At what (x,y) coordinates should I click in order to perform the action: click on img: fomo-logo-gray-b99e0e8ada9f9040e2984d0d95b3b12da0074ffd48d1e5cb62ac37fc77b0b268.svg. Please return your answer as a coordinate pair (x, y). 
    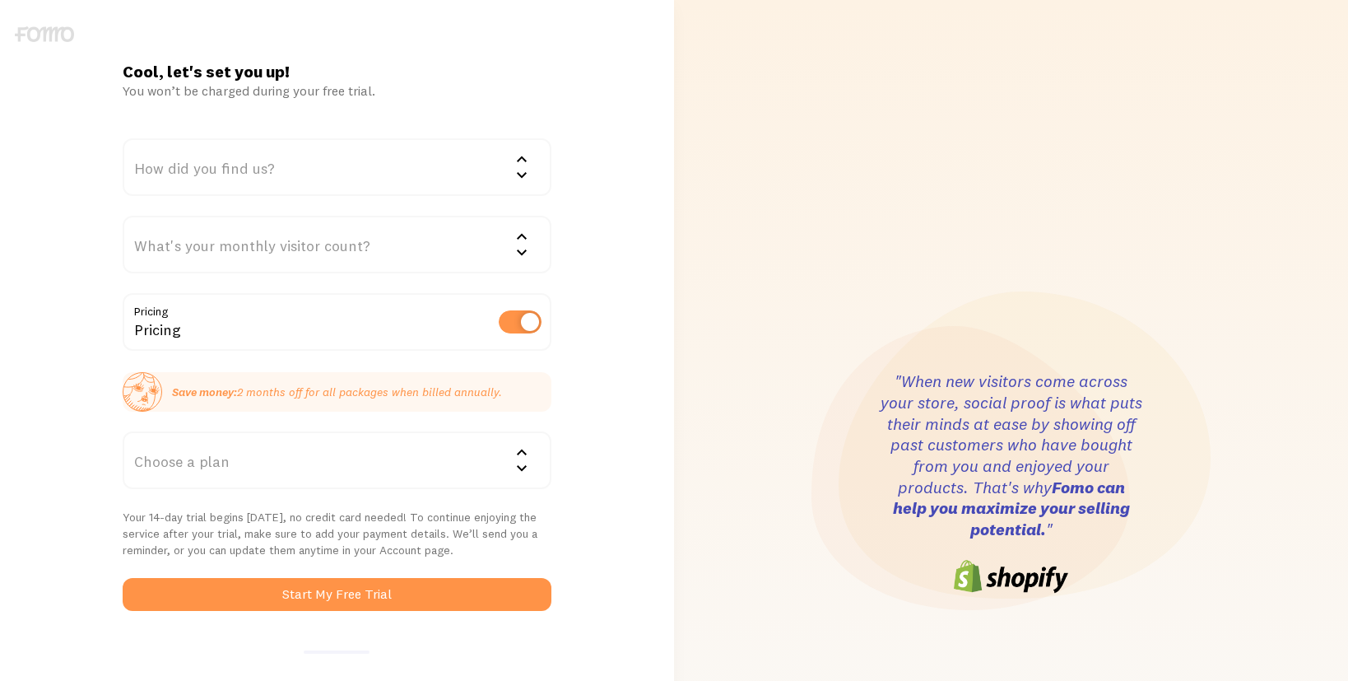
    Looking at the image, I should click on (44, 34).